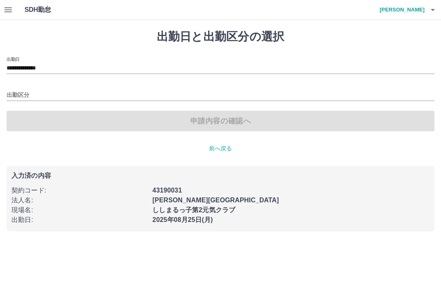  Describe the element at coordinates (221, 148) in the screenshot. I see `p: 前へ戻る` at that location.